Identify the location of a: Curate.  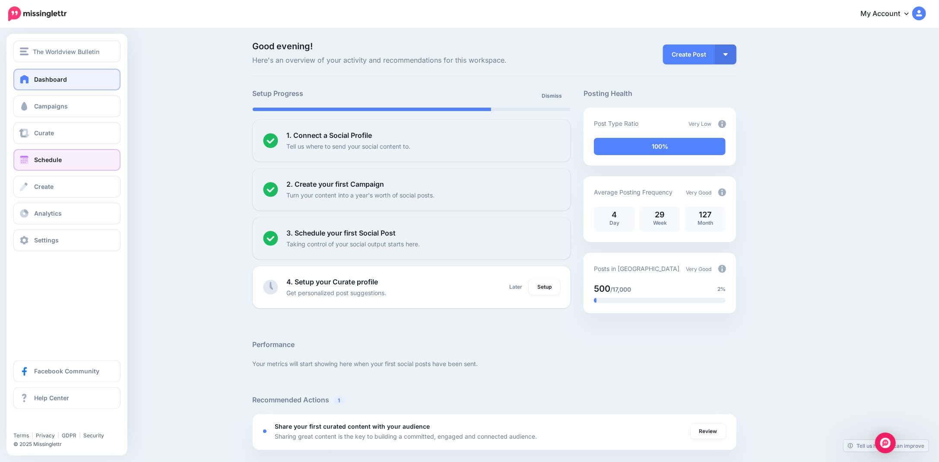
(67, 133).